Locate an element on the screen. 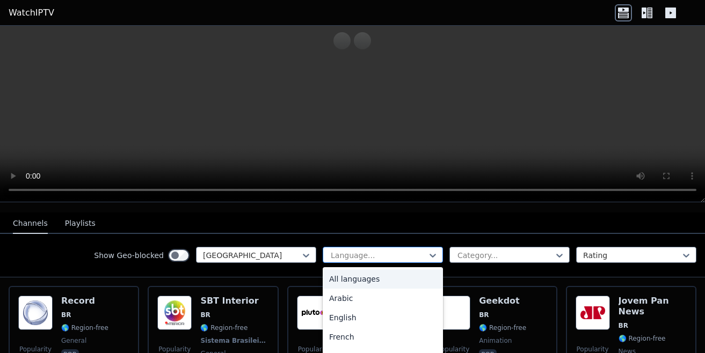  div: All languages is located at coordinates (383, 279).